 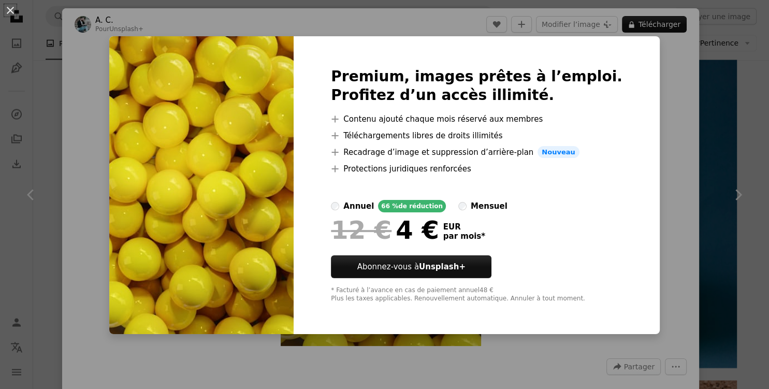 I want to click on span: par mois *, so click(x=464, y=236).